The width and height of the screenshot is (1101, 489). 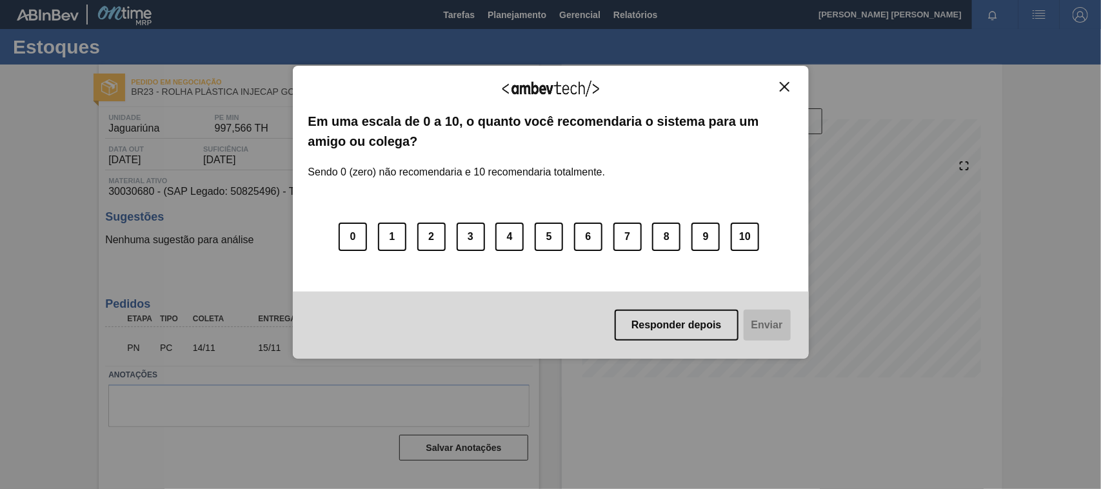 What do you see at coordinates (549, 237) in the screenshot?
I see `button: 5` at bounding box center [549, 237].